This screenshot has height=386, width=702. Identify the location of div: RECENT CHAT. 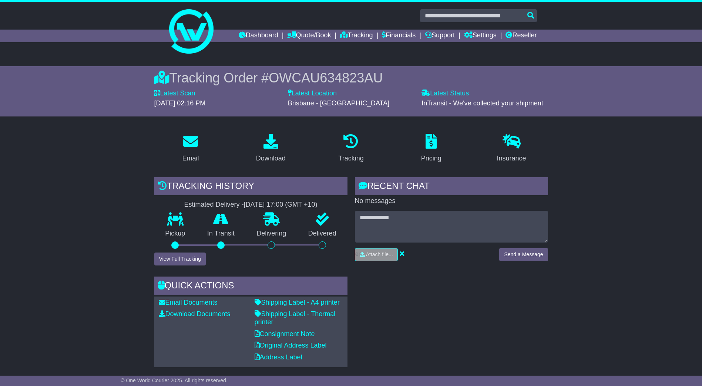
(451, 187).